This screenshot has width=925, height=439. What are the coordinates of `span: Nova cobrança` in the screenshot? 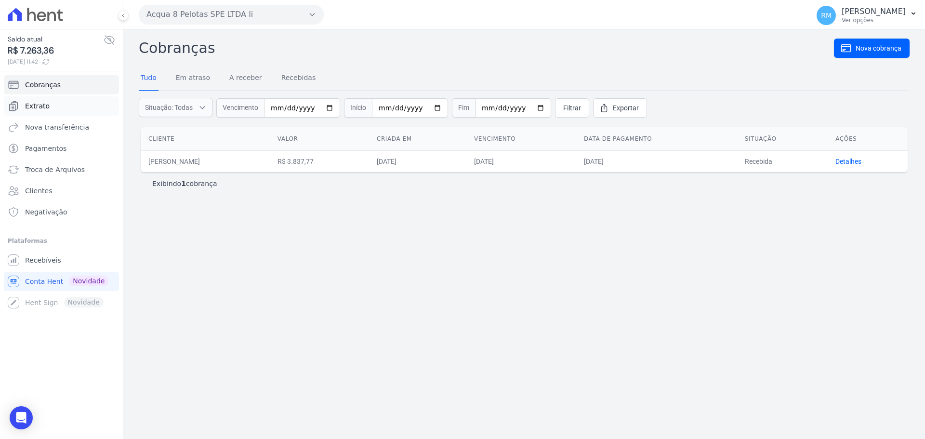 It's located at (879, 48).